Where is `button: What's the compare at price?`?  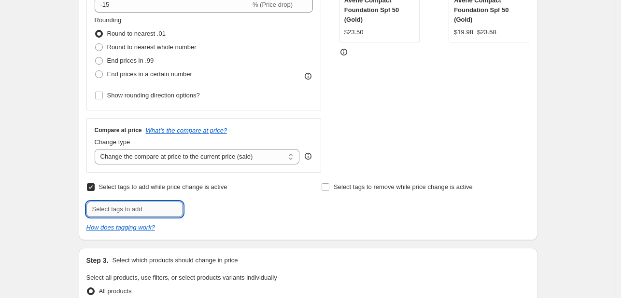 button: What's the compare at price? is located at coordinates (186, 130).